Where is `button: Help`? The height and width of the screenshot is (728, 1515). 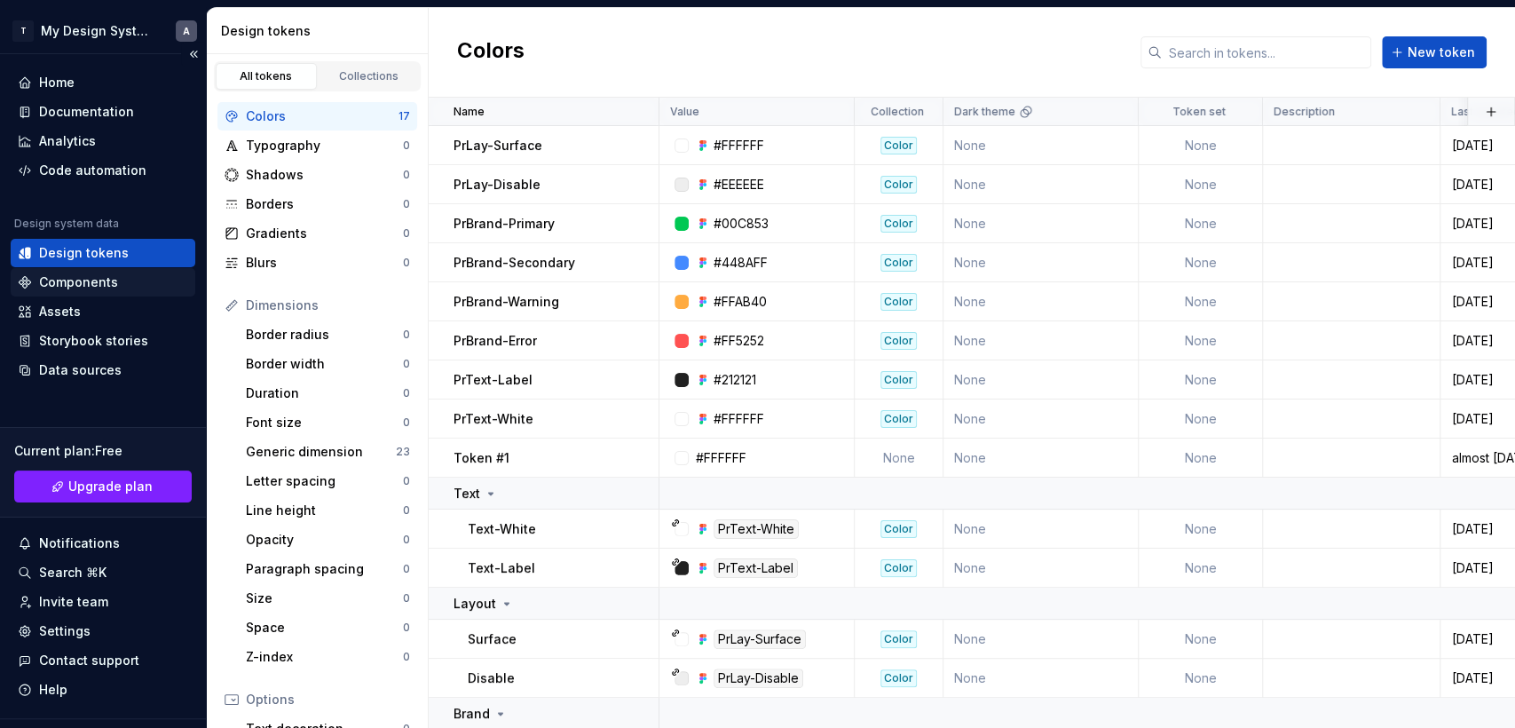
button: Help is located at coordinates (103, 689).